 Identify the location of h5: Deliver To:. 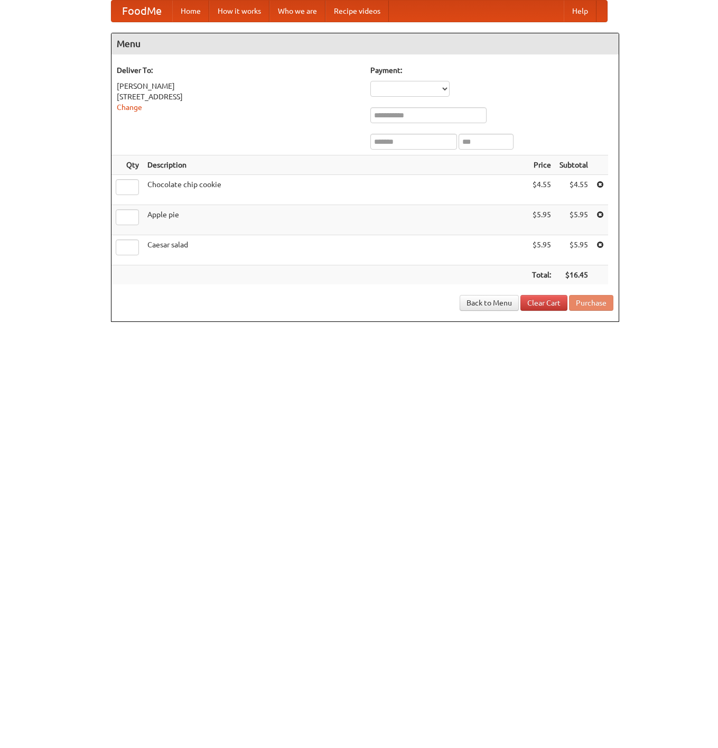
(238, 70).